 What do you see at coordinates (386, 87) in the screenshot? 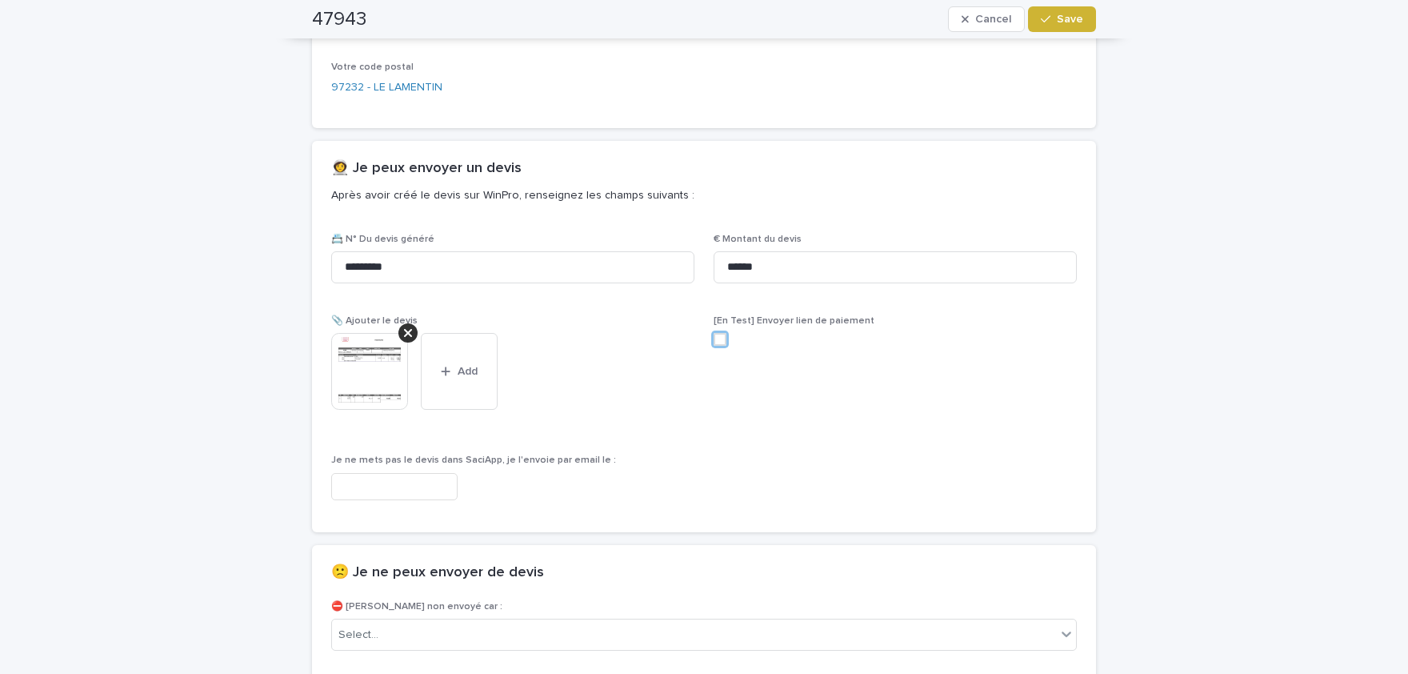
I see `a: 97232 - LE LAMENTIN` at bounding box center [386, 87].